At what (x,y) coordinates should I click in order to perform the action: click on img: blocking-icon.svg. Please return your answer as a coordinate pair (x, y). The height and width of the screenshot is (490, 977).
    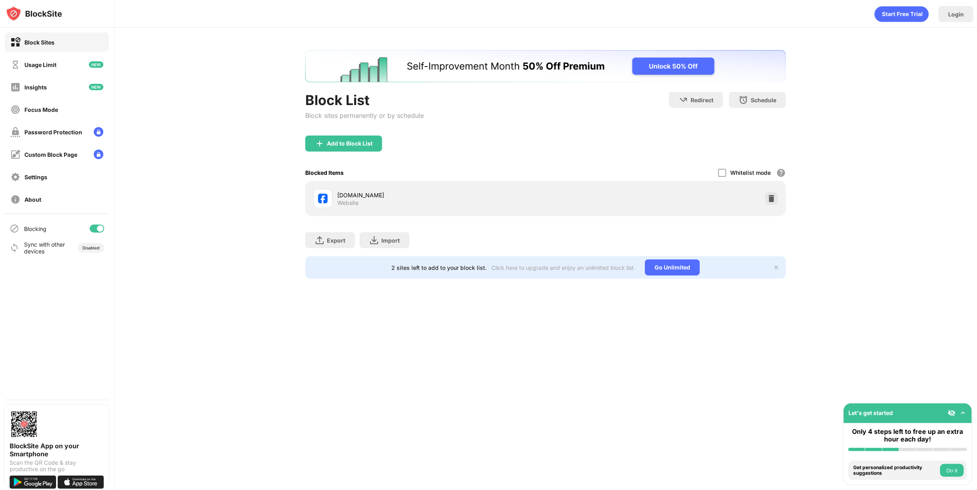
    Looking at the image, I should click on (14, 228).